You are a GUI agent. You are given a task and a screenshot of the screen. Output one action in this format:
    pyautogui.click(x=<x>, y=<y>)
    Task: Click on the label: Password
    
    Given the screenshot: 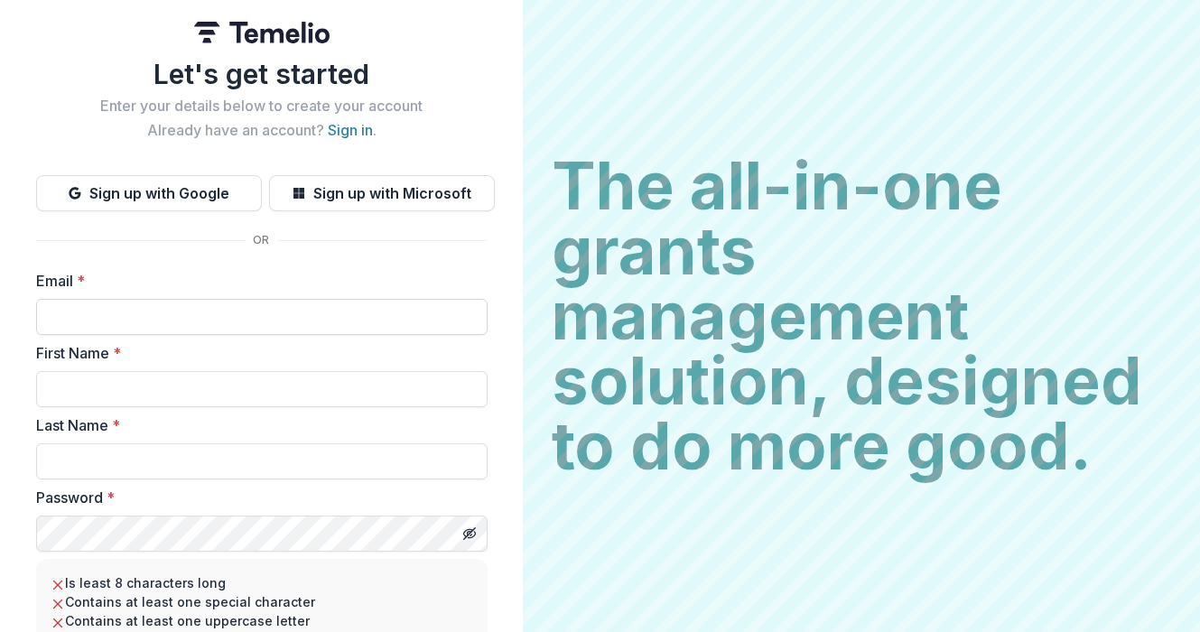 What is the action you would take?
    pyautogui.click(x=256, y=497)
    